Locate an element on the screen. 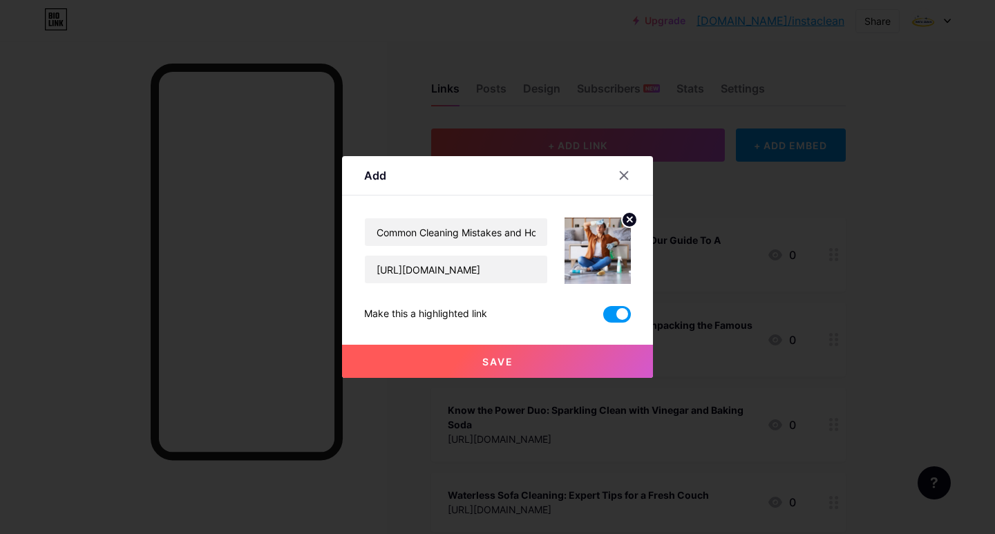  button: Save is located at coordinates (497, 361).